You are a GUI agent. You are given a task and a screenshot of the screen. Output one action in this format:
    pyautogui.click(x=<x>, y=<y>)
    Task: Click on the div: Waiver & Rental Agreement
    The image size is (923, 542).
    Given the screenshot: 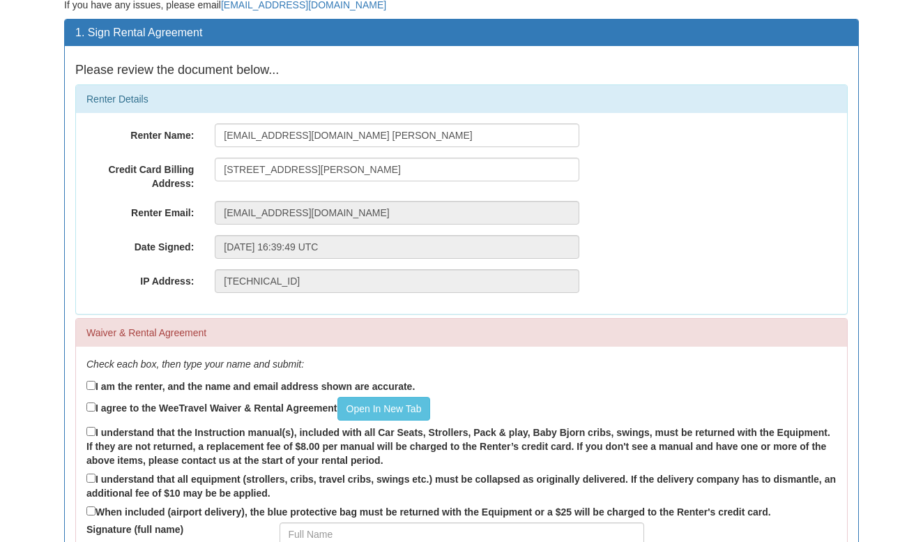 What is the action you would take?
    pyautogui.click(x=462, y=333)
    